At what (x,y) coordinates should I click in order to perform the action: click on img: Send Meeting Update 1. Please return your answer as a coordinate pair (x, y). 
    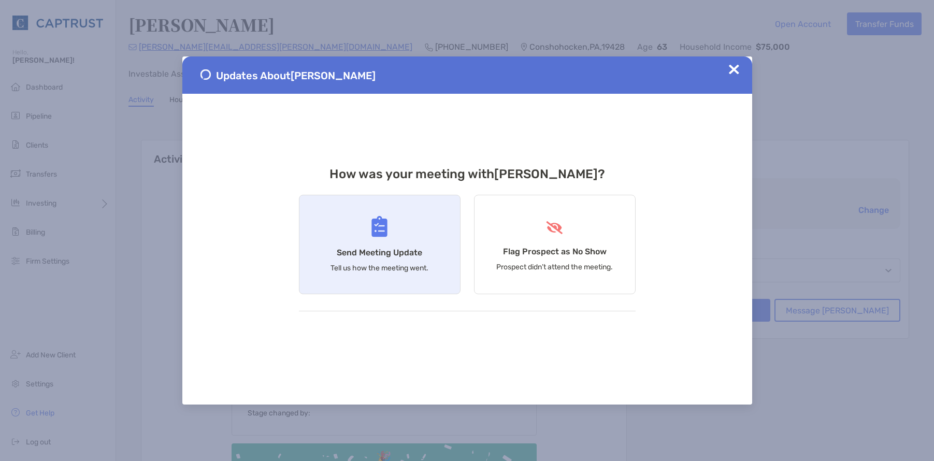
    Looking at the image, I should click on (206, 75).